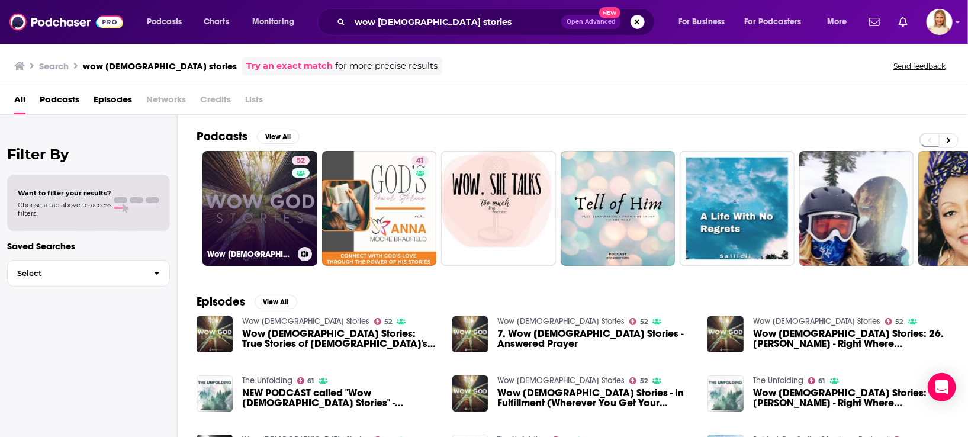 Image resolution: width=968 pixels, height=437 pixels. Describe the element at coordinates (470, 393) in the screenshot. I see `img: Wow God Stories - In Fulfillment (Wherever You Get Your Podcasts)` at that location.